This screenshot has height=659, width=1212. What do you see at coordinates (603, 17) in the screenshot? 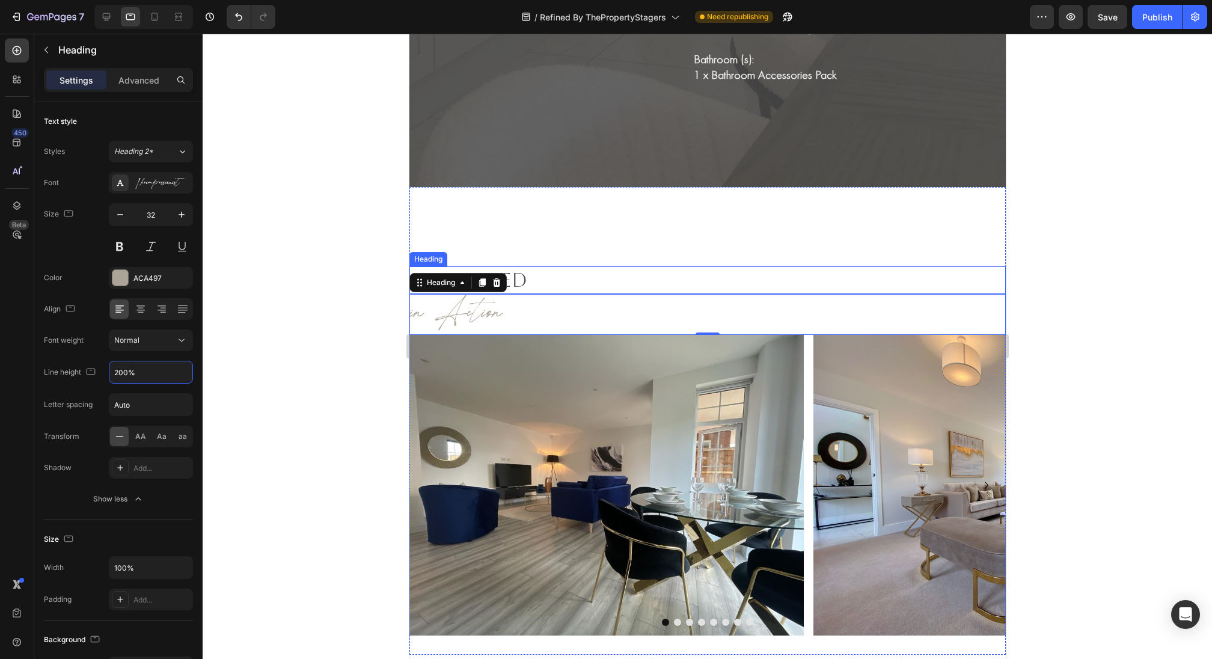
I see `span: Refined By ThePropertyStagers` at bounding box center [603, 17].